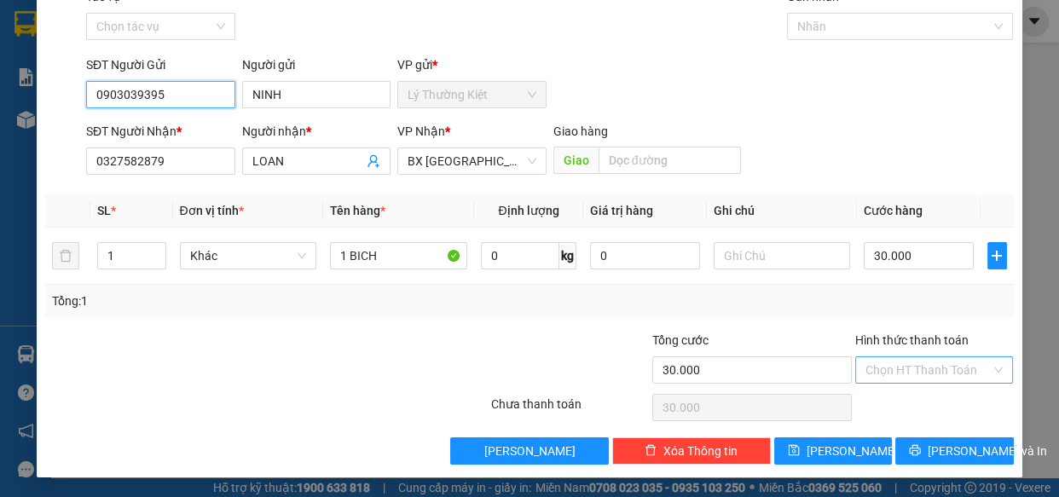 The height and width of the screenshot is (497, 1059). I want to click on div: Người nhận, so click(316, 131).